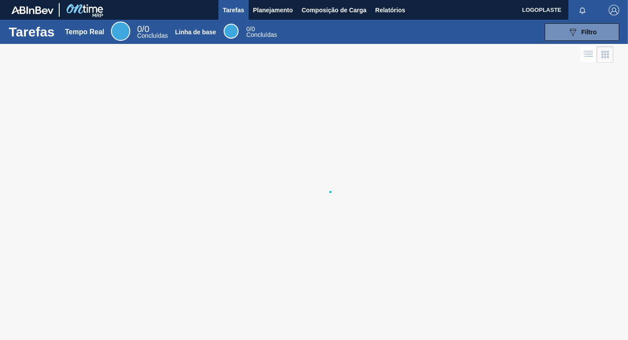 Image resolution: width=628 pixels, height=340 pixels. Describe the element at coordinates (233, 10) in the screenshot. I see `span: Tarefas` at that location.